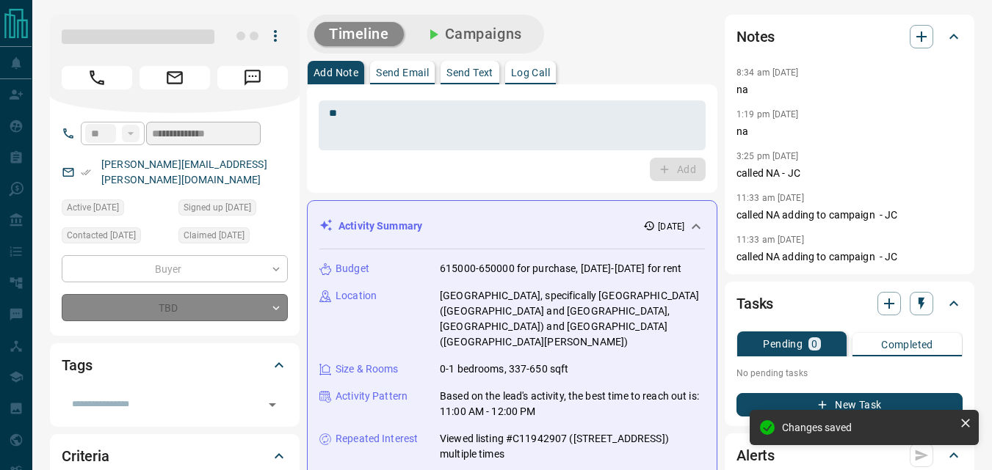 This screenshot has height=470, width=992. I want to click on h2: Tasks, so click(754, 304).